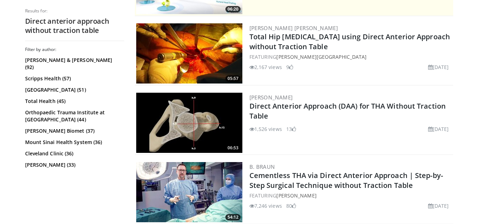 The height and width of the screenshot is (224, 478). Describe the element at coordinates (233, 148) in the screenshot. I see `span: 06:53` at that location.